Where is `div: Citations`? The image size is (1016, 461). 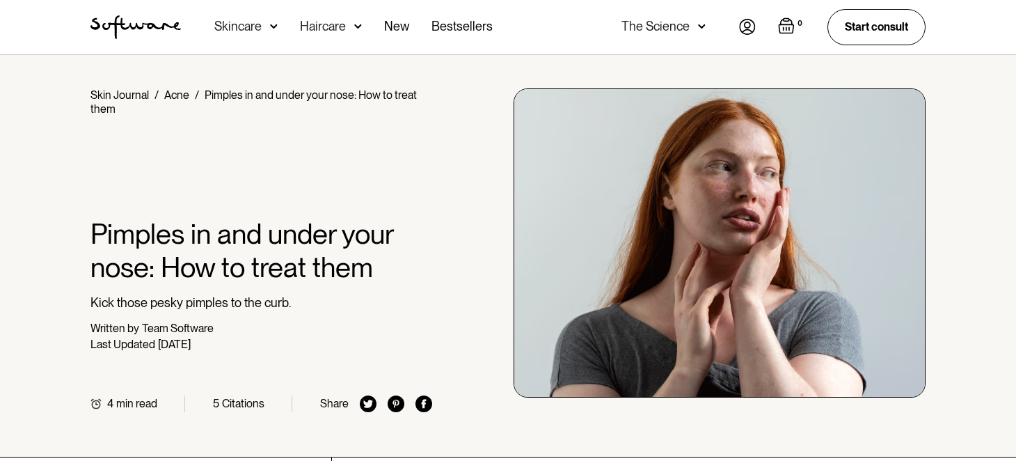
div: Citations is located at coordinates (243, 403).